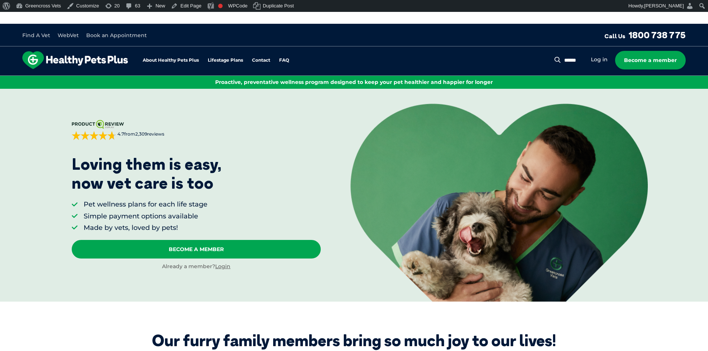 The width and height of the screenshot is (708, 351). What do you see at coordinates (284, 60) in the screenshot?
I see `a: FAQ` at bounding box center [284, 60].